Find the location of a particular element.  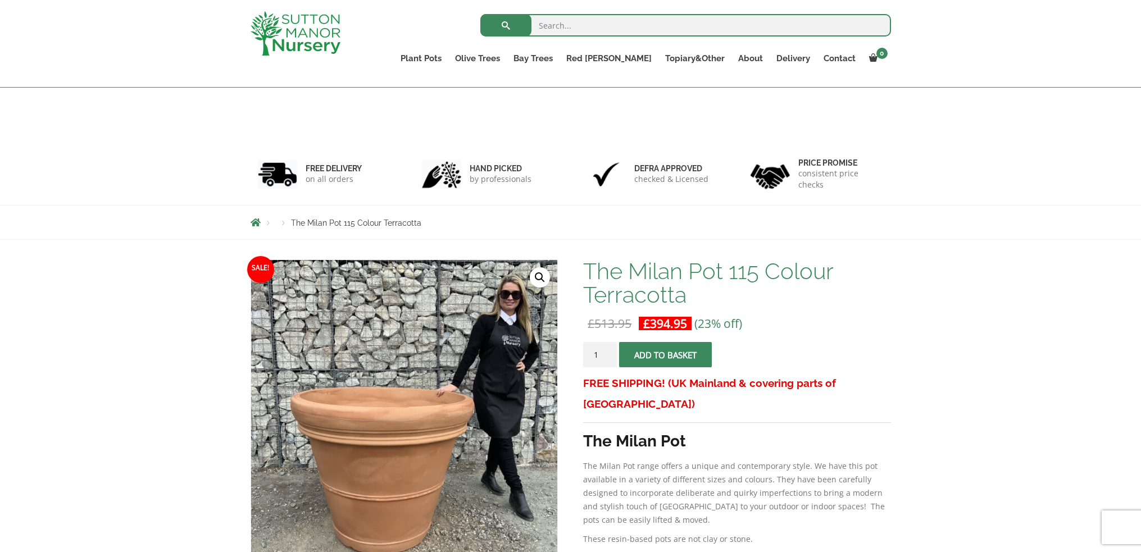

strong: The Milan Pot is located at coordinates (634, 441).